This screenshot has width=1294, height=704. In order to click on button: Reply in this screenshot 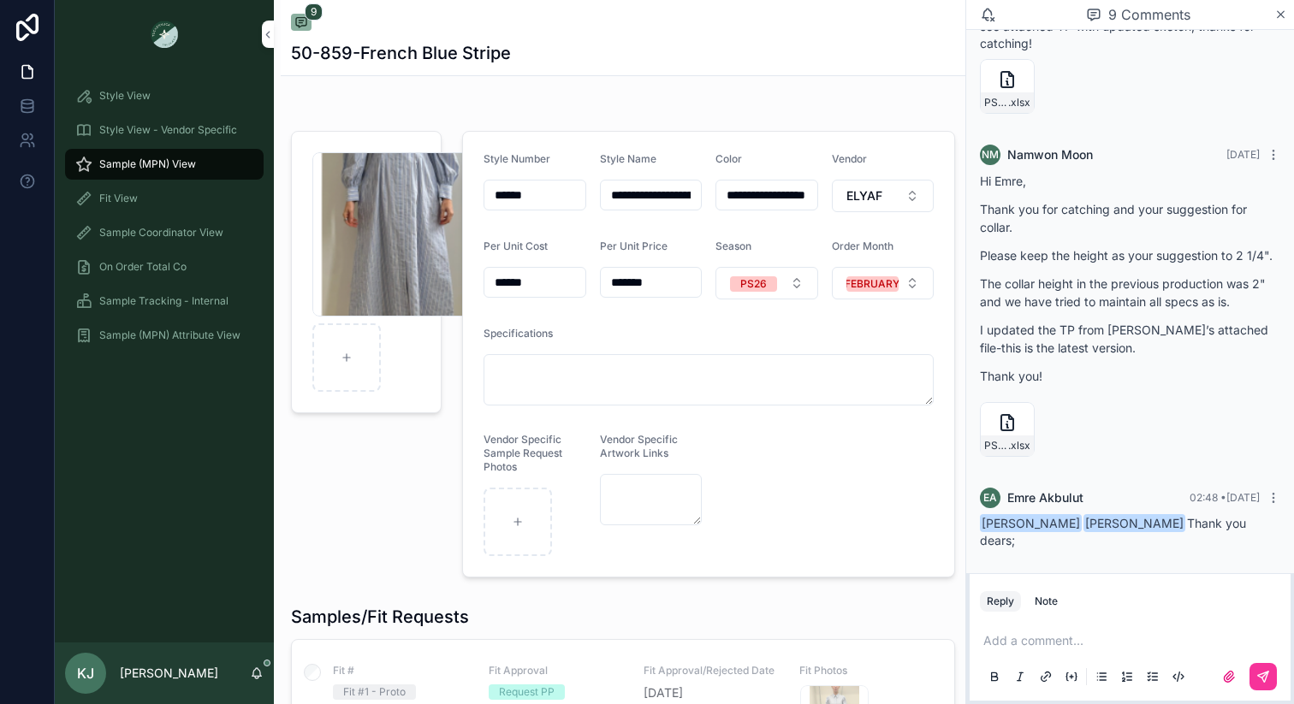, I will do `click(1001, 602)`.